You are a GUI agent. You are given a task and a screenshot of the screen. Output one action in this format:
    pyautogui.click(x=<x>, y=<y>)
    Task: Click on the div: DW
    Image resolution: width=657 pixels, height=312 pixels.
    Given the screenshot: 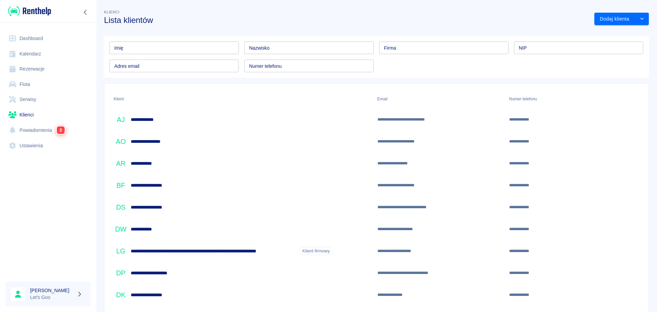 What is the action you would take?
    pyautogui.click(x=121, y=229)
    